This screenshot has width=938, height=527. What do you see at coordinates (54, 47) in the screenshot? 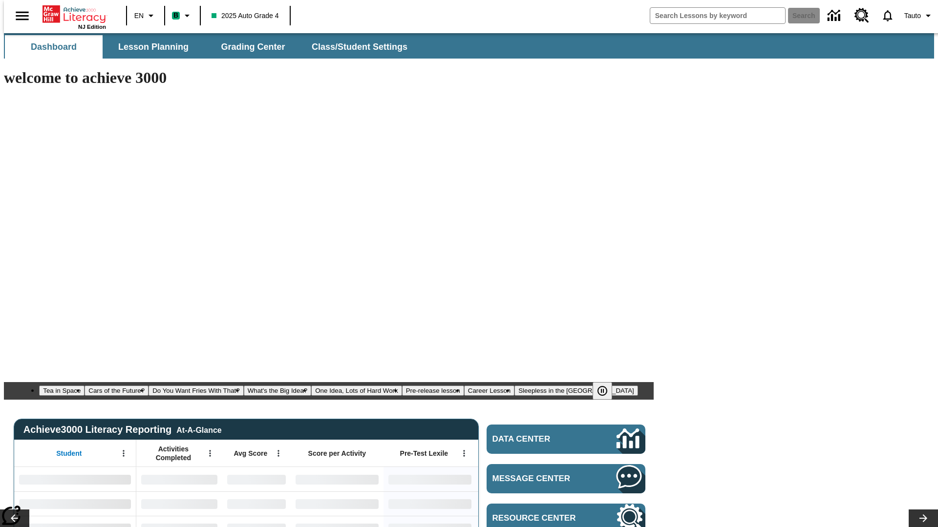
I see `button: Dashboard` at bounding box center [54, 47].